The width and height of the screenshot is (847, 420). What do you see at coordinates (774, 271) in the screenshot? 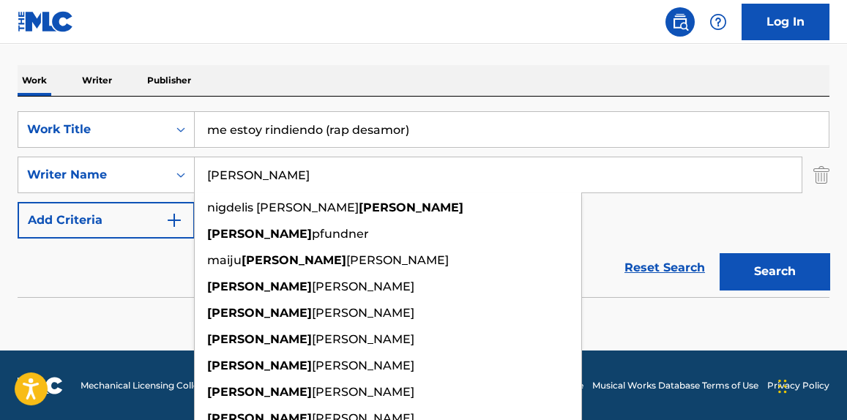
I see `button: Search` at bounding box center [774, 271].